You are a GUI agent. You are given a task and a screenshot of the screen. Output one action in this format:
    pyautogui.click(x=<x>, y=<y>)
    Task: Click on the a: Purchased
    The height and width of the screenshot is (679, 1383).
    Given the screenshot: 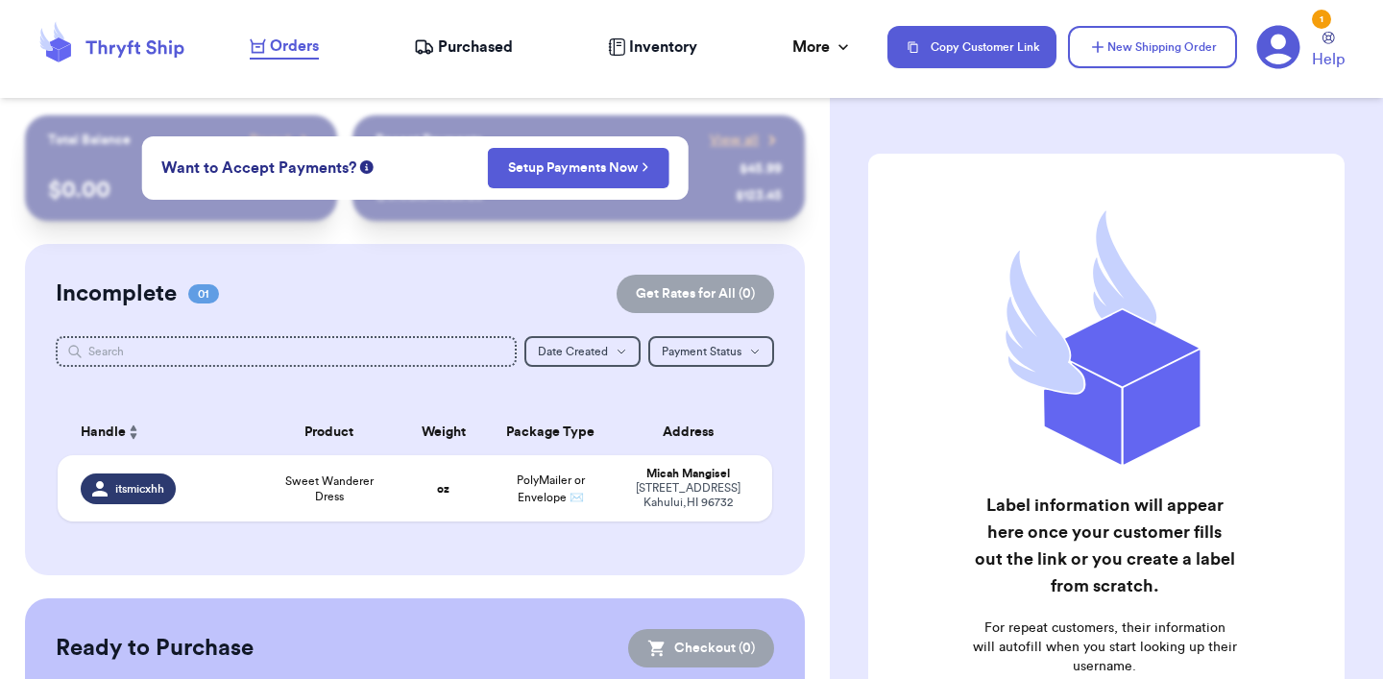 What is the action you would take?
    pyautogui.click(x=463, y=47)
    